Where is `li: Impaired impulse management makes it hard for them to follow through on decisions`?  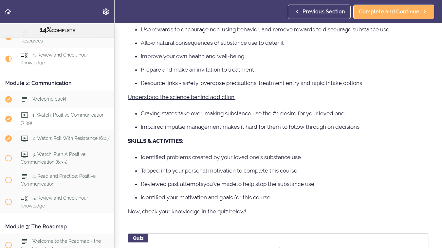
li: Impaired impulse management makes it hard for them to follow through on decisions is located at coordinates (285, 127).